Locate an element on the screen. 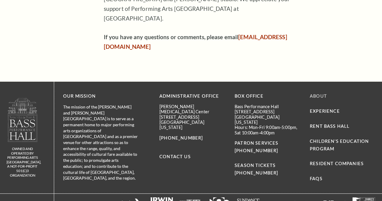 The image size is (382, 201). strong: If you have any questions or comments, please email is located at coordinates (196, 42).